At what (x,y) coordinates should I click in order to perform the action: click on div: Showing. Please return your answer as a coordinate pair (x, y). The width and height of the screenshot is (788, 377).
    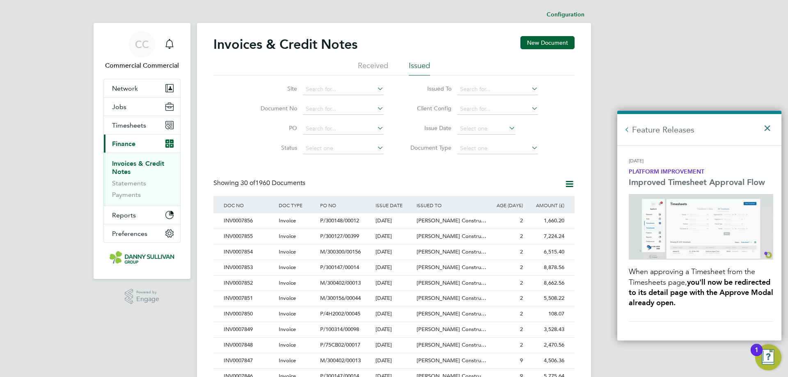
    Looking at the image, I should click on (260, 183).